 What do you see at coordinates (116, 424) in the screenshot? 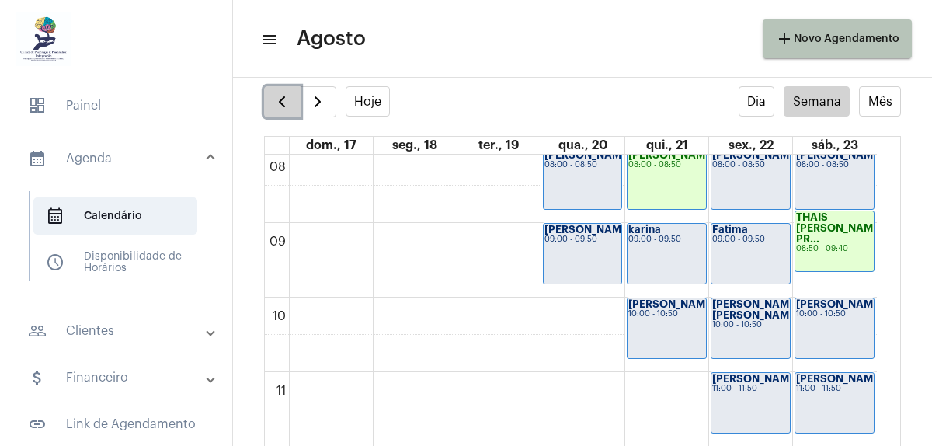
I see `span: Link de Agendamento` at bounding box center [116, 424].